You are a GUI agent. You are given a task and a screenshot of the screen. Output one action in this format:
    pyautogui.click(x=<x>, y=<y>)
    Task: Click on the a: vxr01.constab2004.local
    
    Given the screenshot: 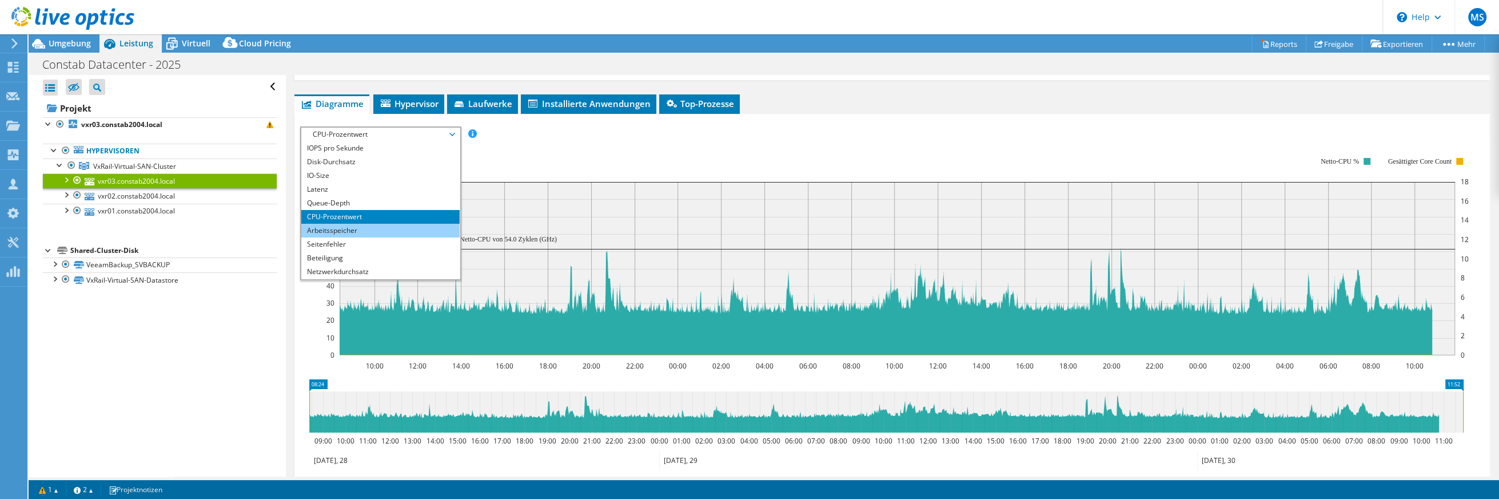 What is the action you would take?
    pyautogui.click(x=160, y=211)
    